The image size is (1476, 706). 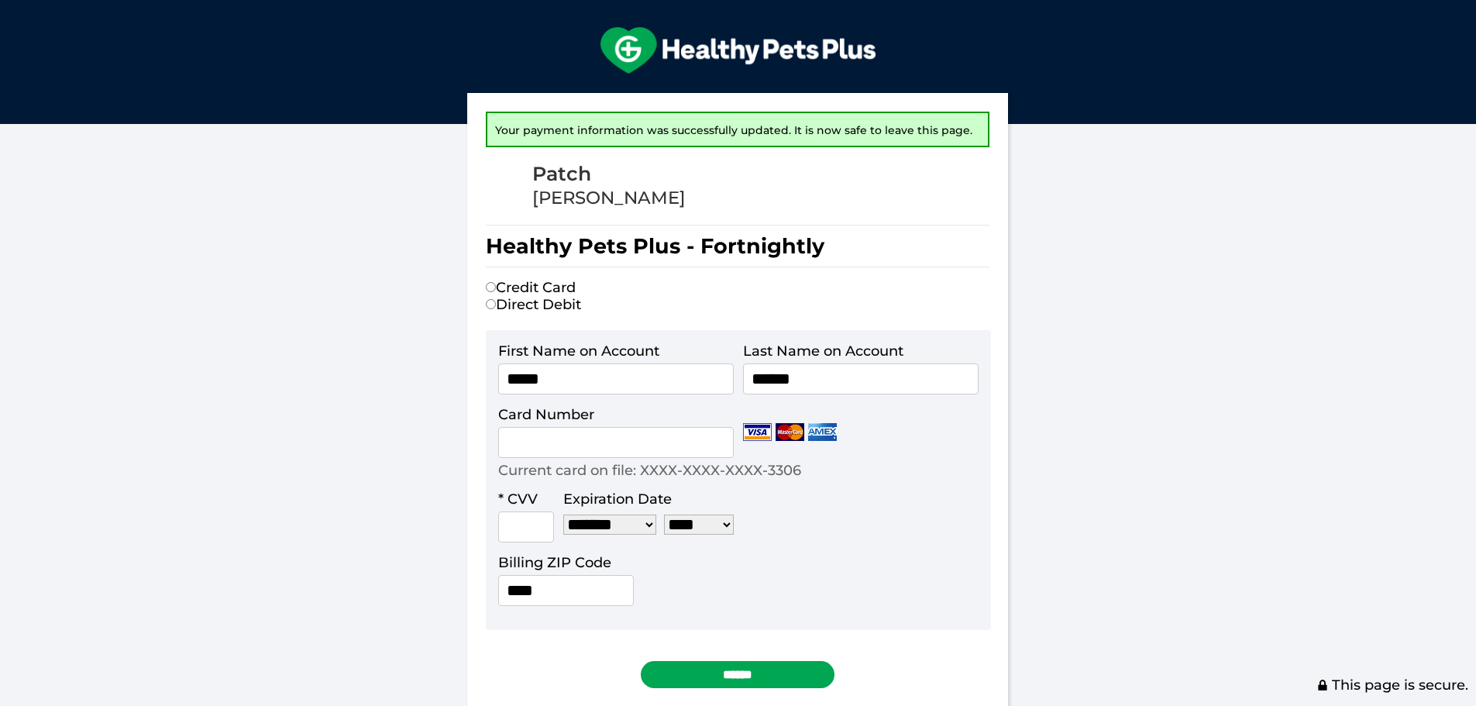 What do you see at coordinates (518, 499) in the screenshot?
I see `label: * CVV` at bounding box center [518, 499].